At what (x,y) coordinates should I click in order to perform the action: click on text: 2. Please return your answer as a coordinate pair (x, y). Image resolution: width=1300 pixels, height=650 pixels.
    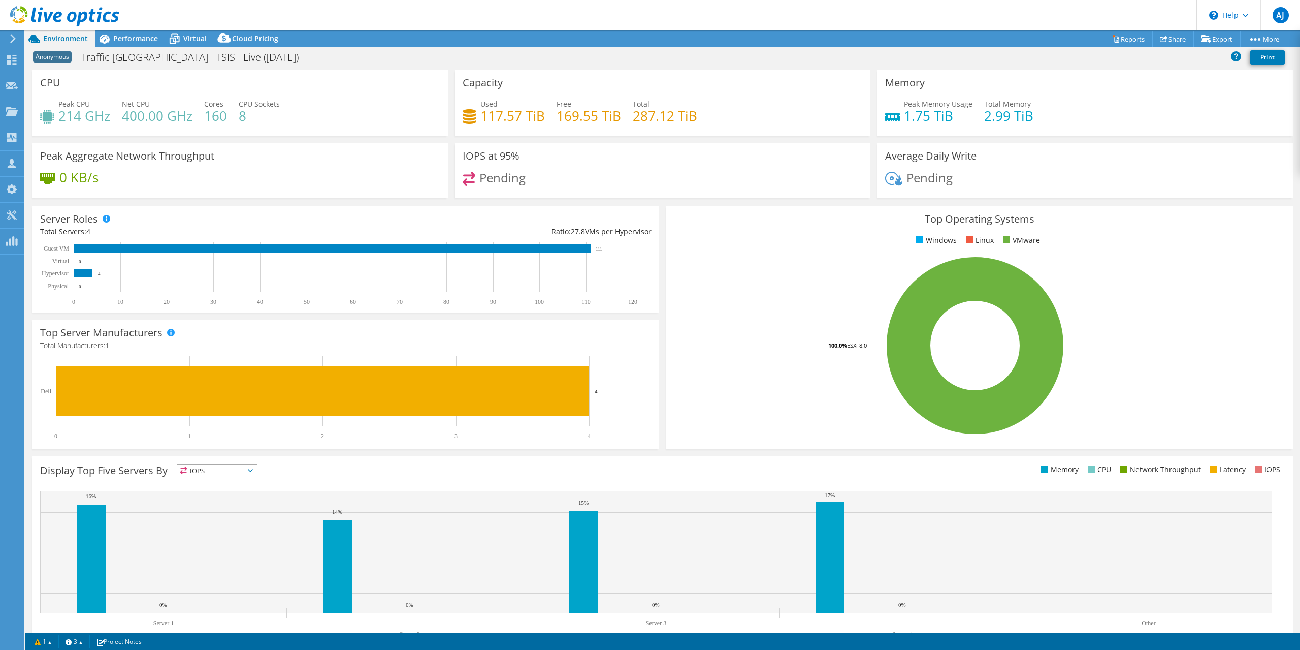
    Looking at the image, I should click on (322, 436).